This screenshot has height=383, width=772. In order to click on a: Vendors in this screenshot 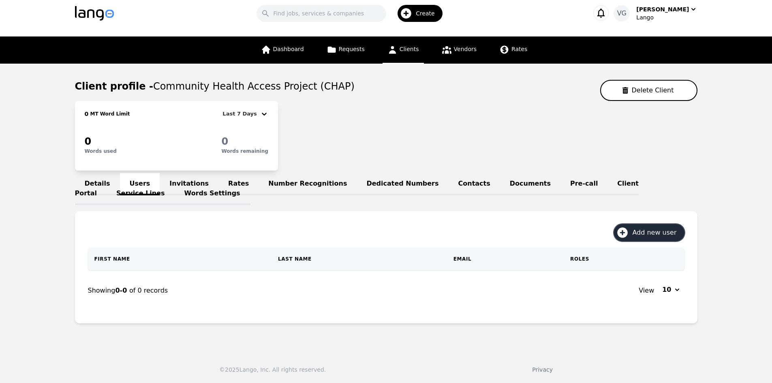, I will do `click(459, 50)`.